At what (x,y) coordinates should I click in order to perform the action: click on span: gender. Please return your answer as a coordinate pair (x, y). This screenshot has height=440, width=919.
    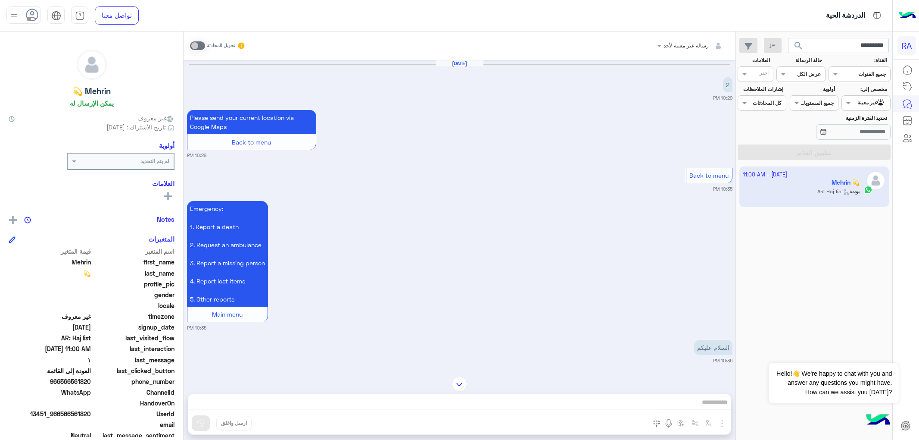
    Looking at the image, I should click on (134, 294).